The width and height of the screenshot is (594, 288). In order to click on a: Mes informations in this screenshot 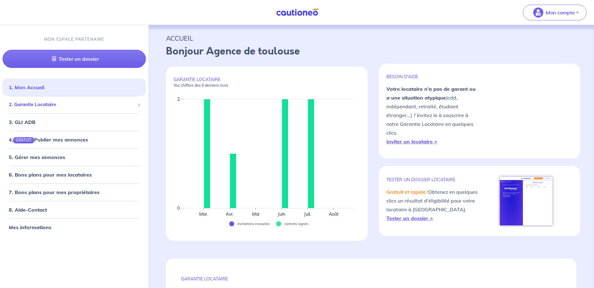, I will do `click(30, 227)`.